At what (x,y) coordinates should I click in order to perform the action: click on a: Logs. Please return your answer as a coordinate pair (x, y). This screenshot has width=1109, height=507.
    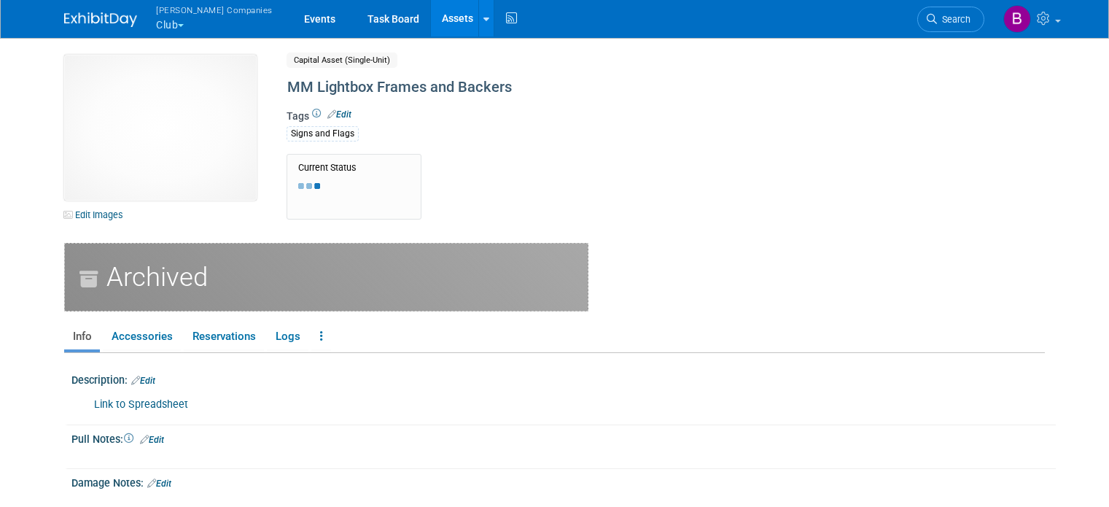
    Looking at the image, I should click on (287, 336).